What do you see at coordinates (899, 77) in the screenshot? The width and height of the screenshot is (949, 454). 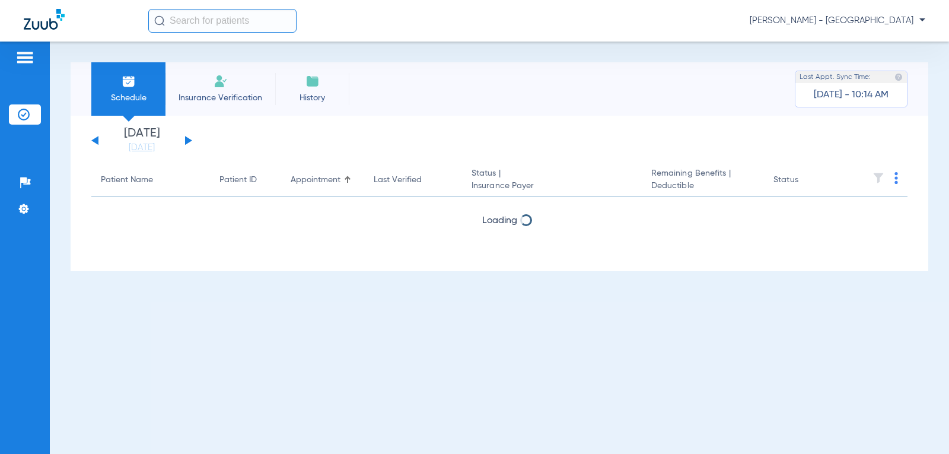 I see `img: last sync help info` at bounding box center [899, 77].